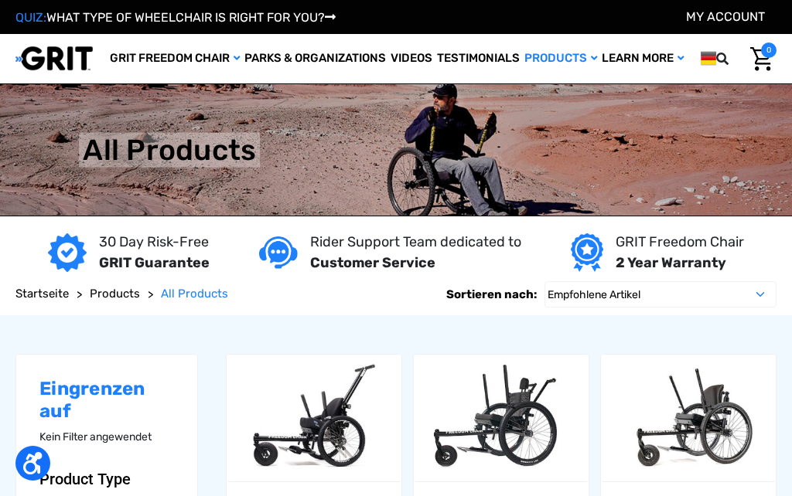 This screenshot has height=496, width=792. Describe the element at coordinates (643, 59) in the screenshot. I see `a: Learn More` at that location.